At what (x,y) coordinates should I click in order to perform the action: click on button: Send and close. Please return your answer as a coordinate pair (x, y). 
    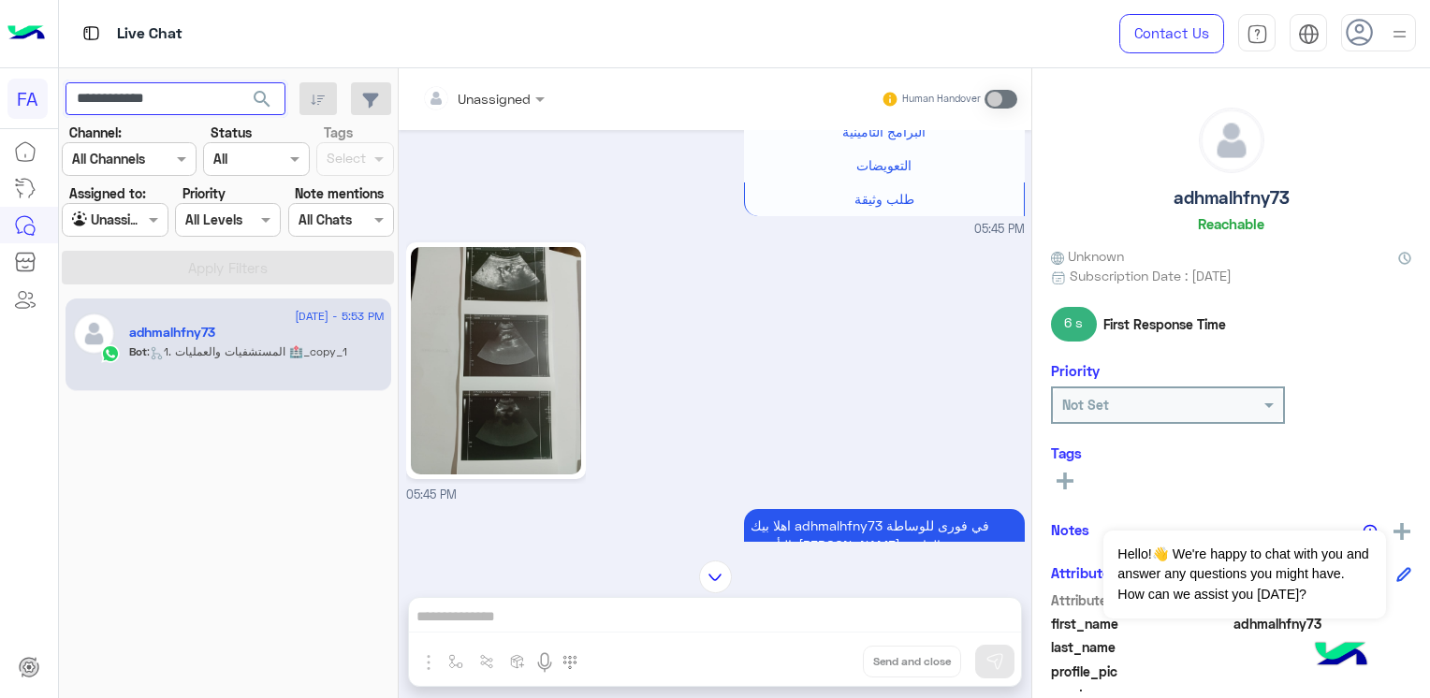
    Looking at the image, I should click on (912, 662).